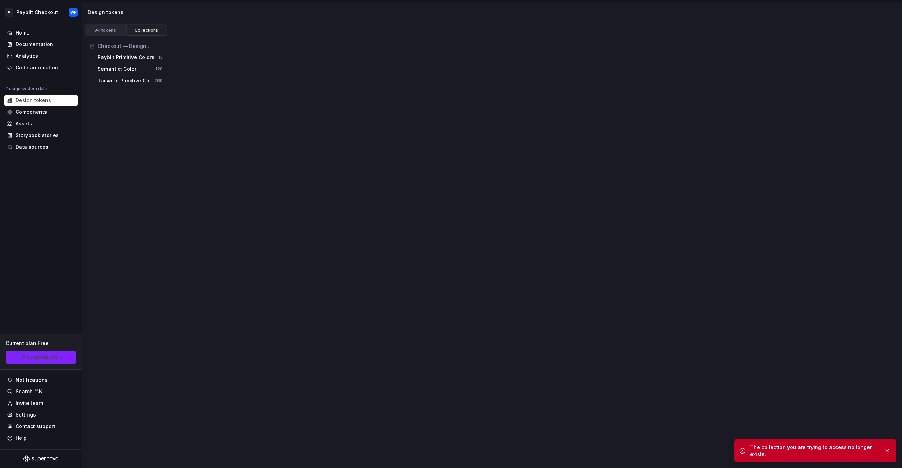 Image resolution: width=902 pixels, height=468 pixels. What do you see at coordinates (41, 147) in the screenshot?
I see `a: Data sources` at bounding box center [41, 147].